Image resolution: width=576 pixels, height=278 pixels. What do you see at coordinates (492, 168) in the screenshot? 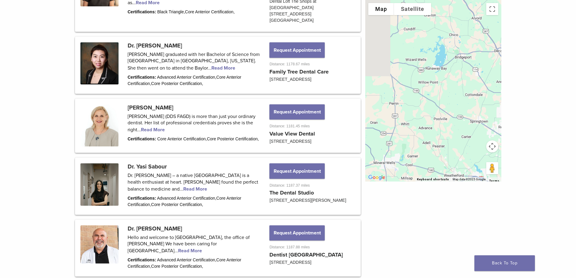
I see `button: Drag Pegman onto the map to open Street View` at bounding box center [492, 168].